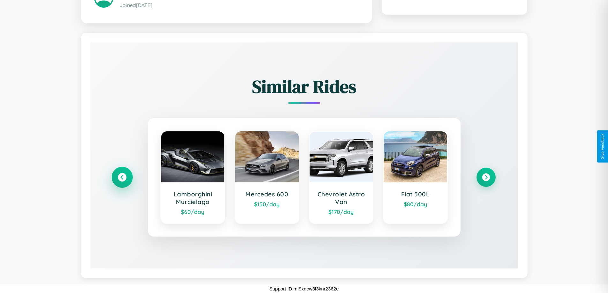 The height and width of the screenshot is (293, 608). Describe the element at coordinates (341, 177) in the screenshot. I see `a: Chevrolet Astro Van$170/day` at that location.